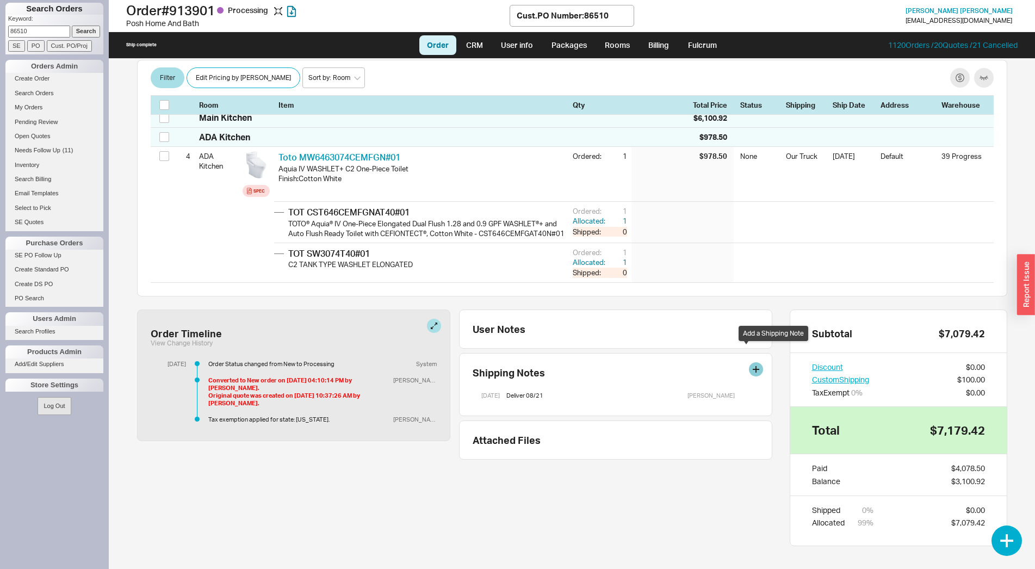  What do you see at coordinates (833, 334) in the screenshot?
I see `div: Subtotal` at bounding box center [833, 334].